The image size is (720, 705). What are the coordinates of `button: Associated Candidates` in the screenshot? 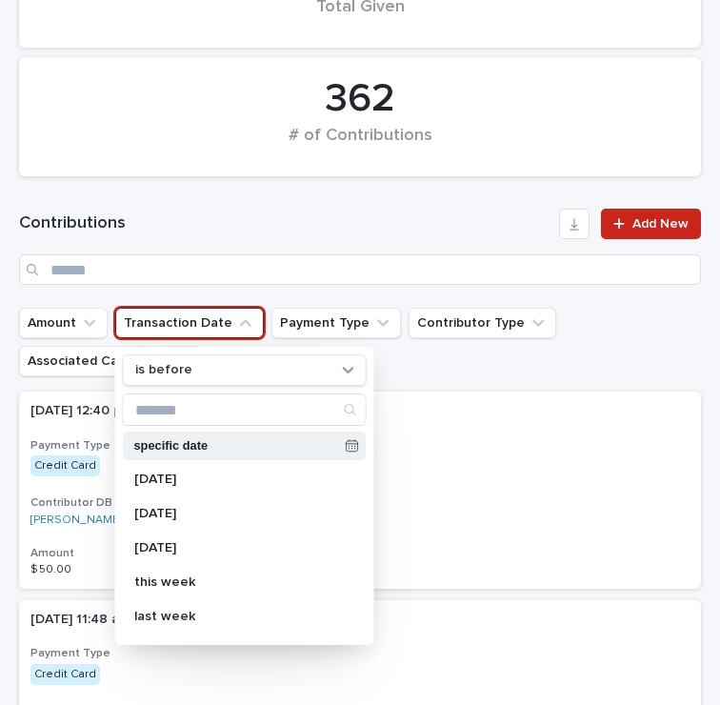 It's located at (111, 361).